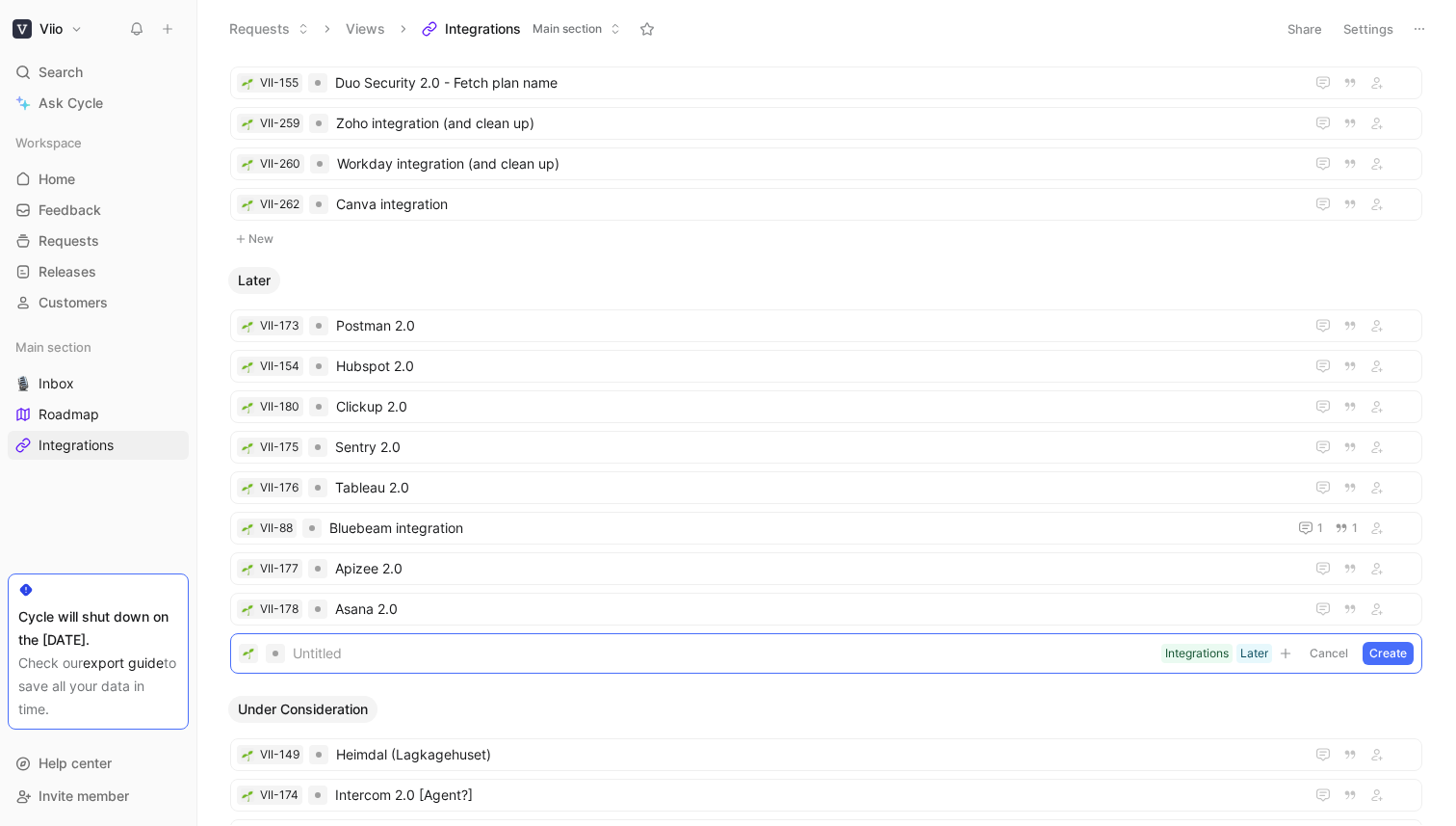  What do you see at coordinates (817, 164) in the screenshot?
I see `span: Workday integration (and clean up)` at bounding box center [817, 164].